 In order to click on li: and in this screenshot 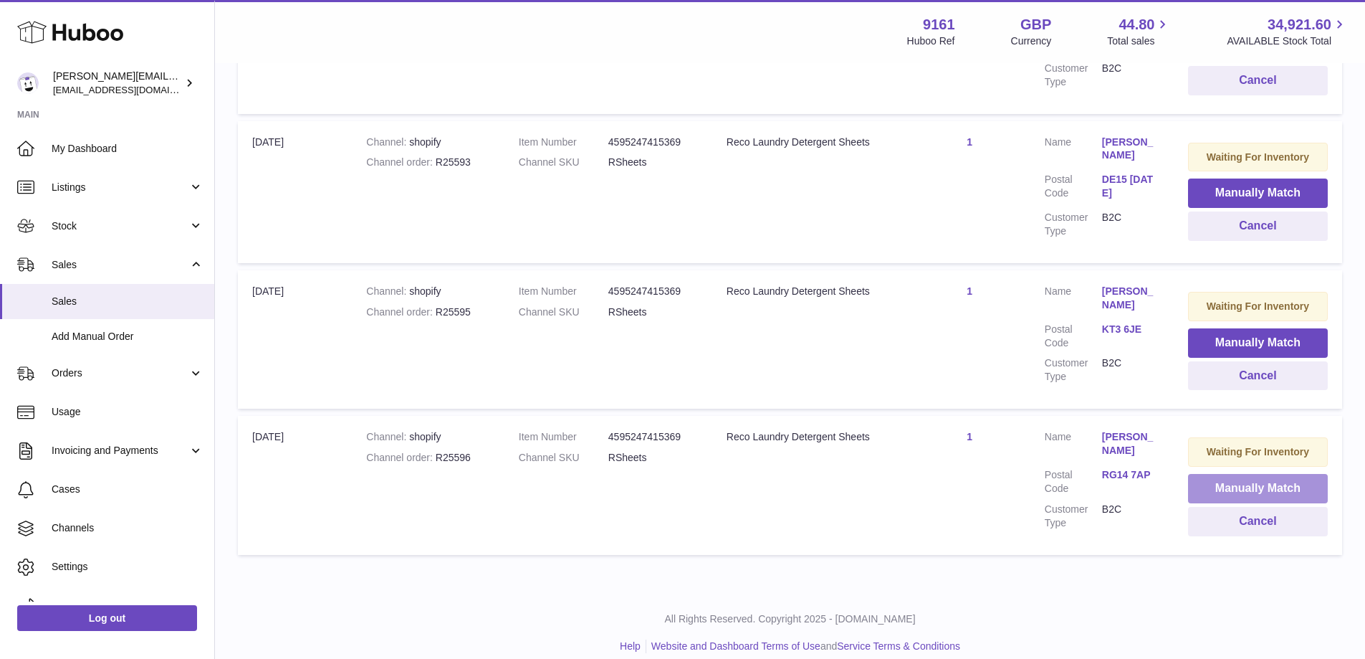, I will do `click(803, 646)`.